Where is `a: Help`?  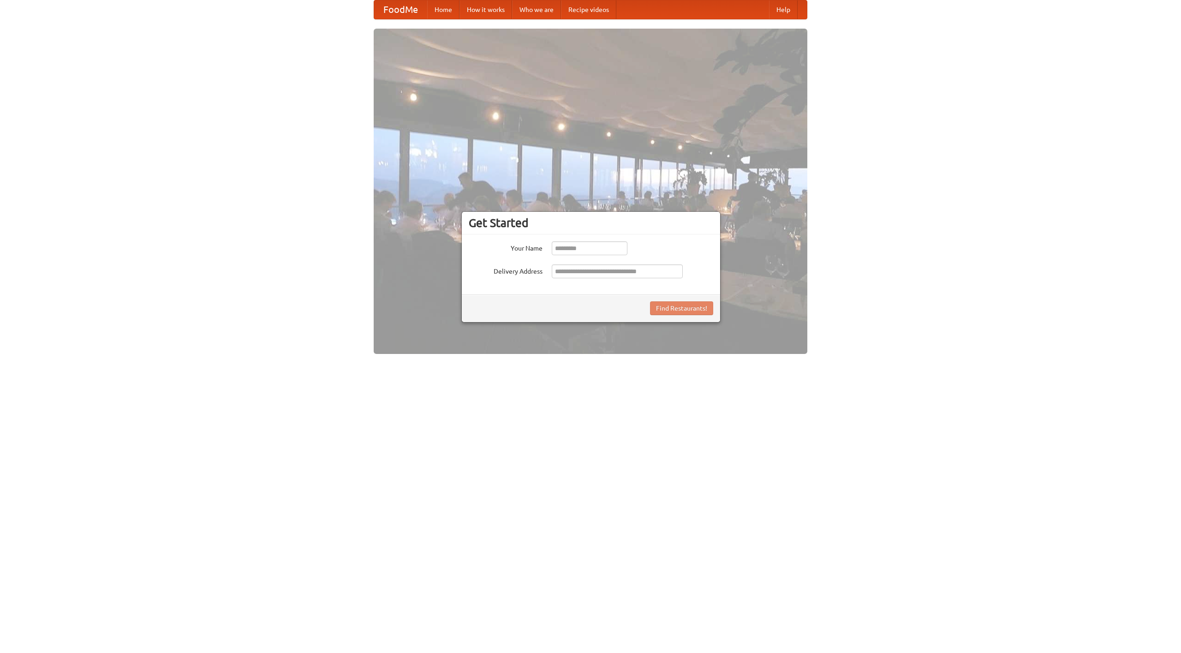 a: Help is located at coordinates (783, 10).